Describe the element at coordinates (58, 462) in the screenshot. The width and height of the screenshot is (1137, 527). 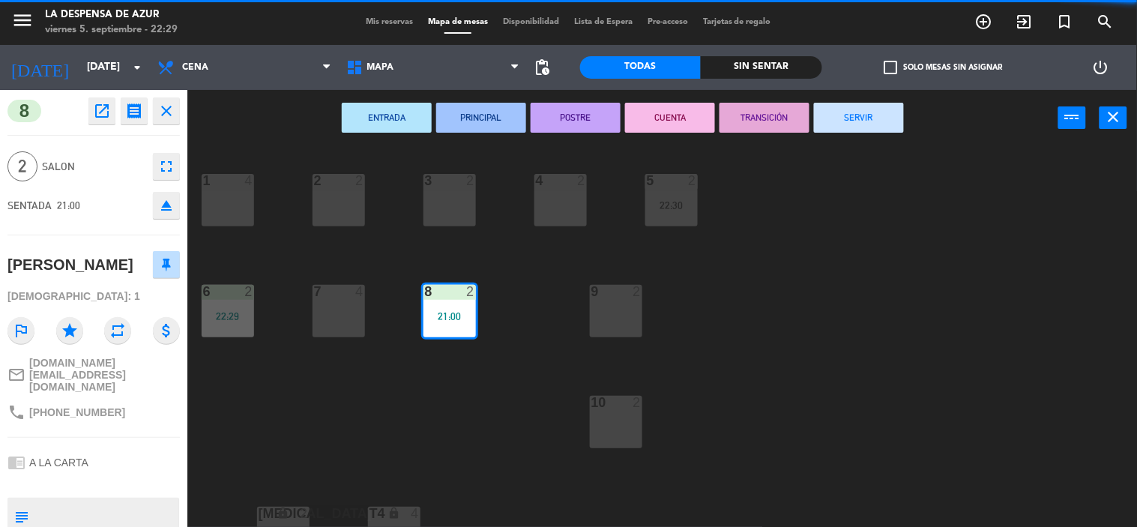
I see `span: A LA CARTA` at that location.